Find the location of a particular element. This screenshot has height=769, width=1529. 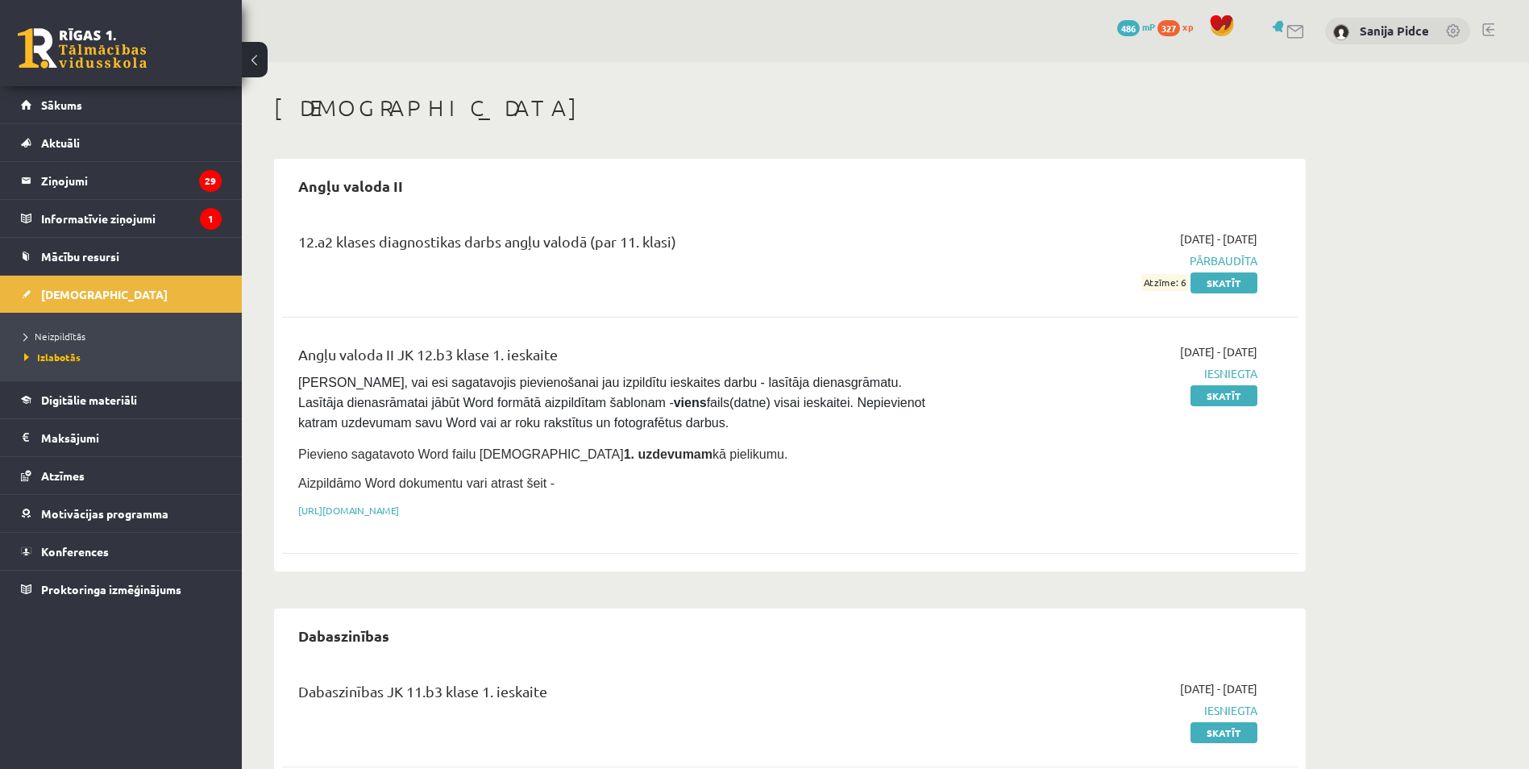

a: 327 xp is located at coordinates (1180, 27).